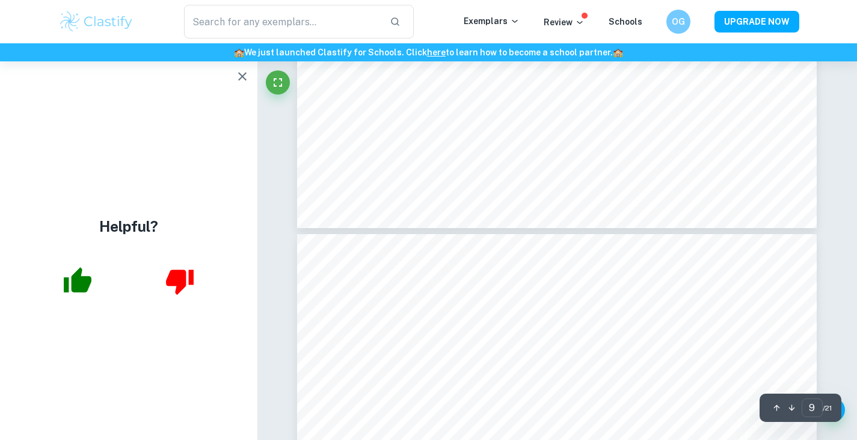  I want to click on h4: Helpful?, so click(129, 226).